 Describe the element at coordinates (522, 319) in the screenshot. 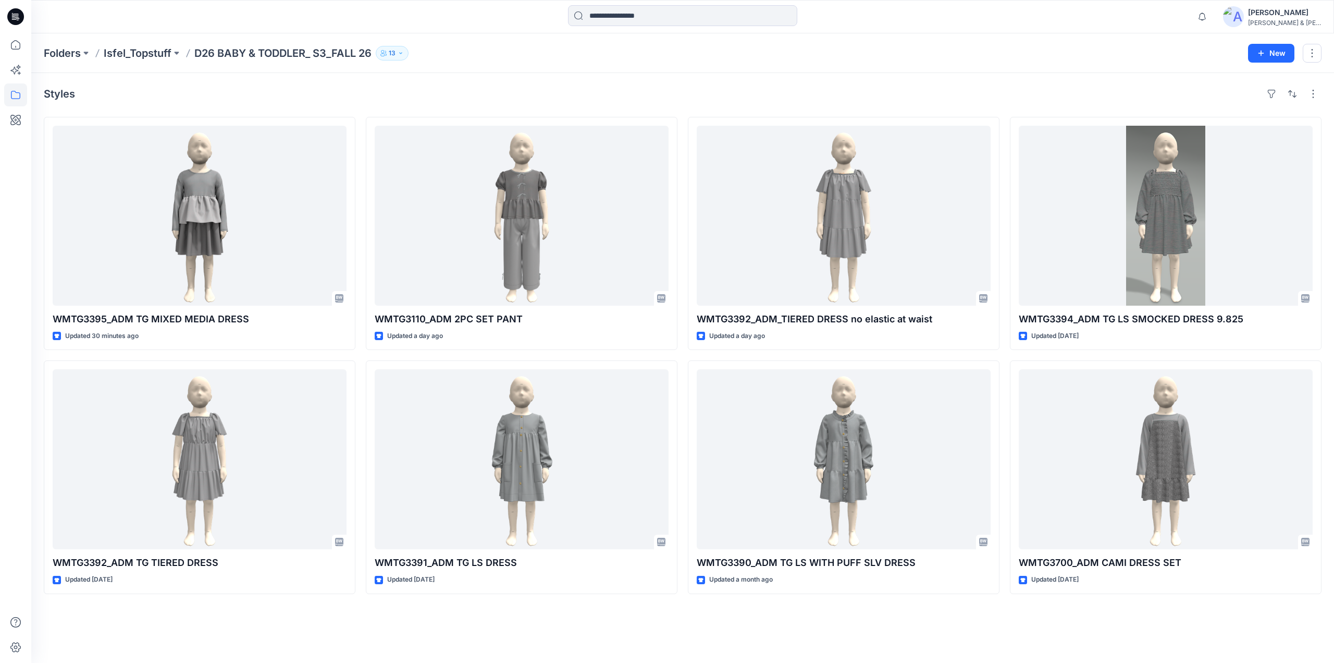

I see `p: WMTG3110_ADM 2PC SET PANT` at that location.